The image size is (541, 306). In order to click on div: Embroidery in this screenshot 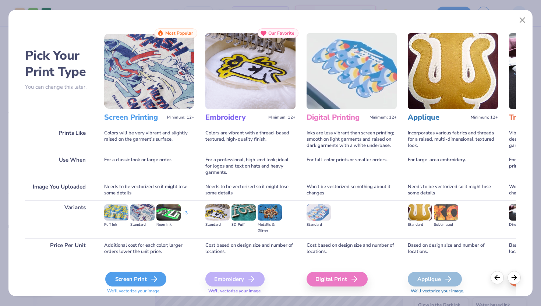, I will do `click(235, 279)`.